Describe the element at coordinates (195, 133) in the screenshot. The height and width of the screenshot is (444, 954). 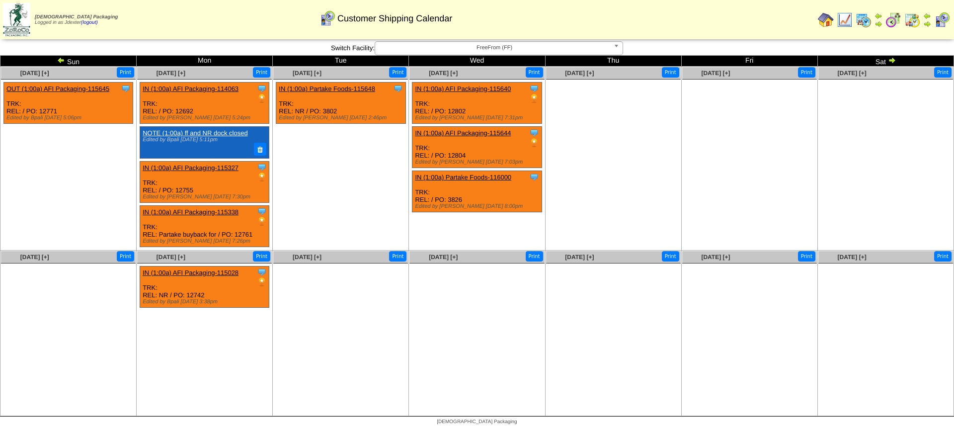
I see `a: NOTE (1:00a) ff and NR dock closed` at that location.